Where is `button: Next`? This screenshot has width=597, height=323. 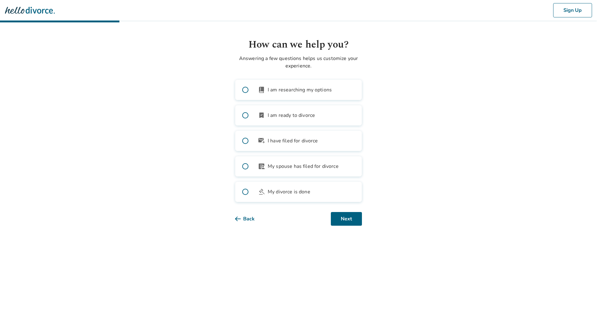
button: Next is located at coordinates (347, 219).